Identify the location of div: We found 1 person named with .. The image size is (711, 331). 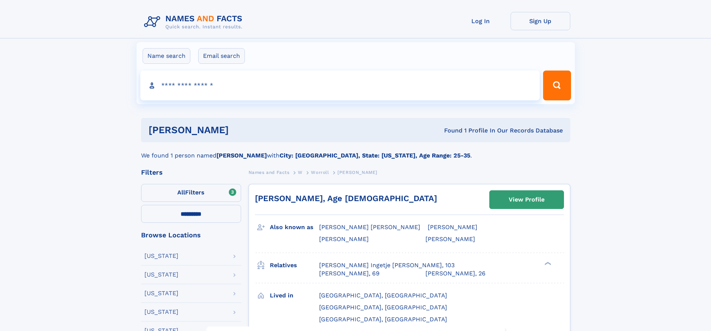
(356, 151).